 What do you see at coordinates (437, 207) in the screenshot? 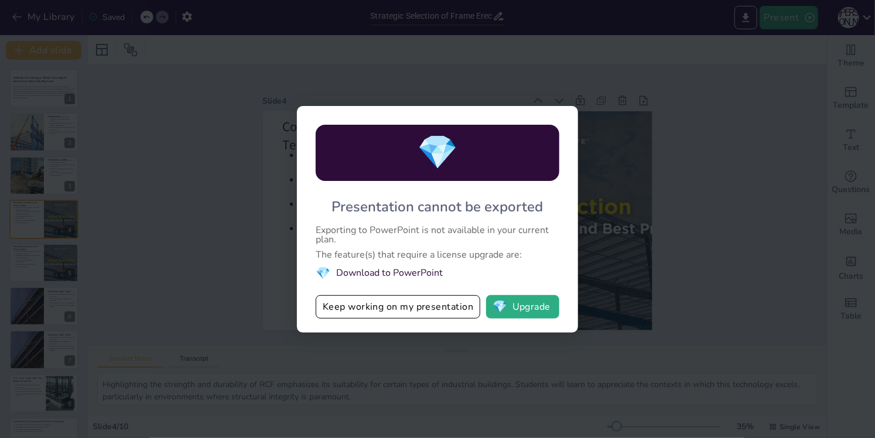
I see `div: Presentation cannot be exported` at bounding box center [437, 207].